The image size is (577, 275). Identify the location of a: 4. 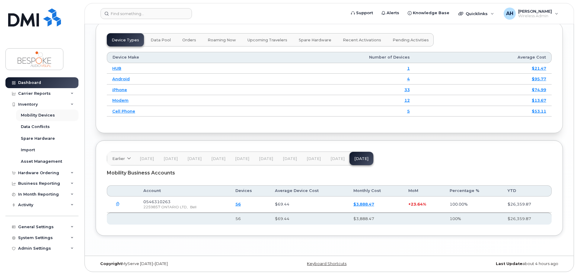
(408, 79).